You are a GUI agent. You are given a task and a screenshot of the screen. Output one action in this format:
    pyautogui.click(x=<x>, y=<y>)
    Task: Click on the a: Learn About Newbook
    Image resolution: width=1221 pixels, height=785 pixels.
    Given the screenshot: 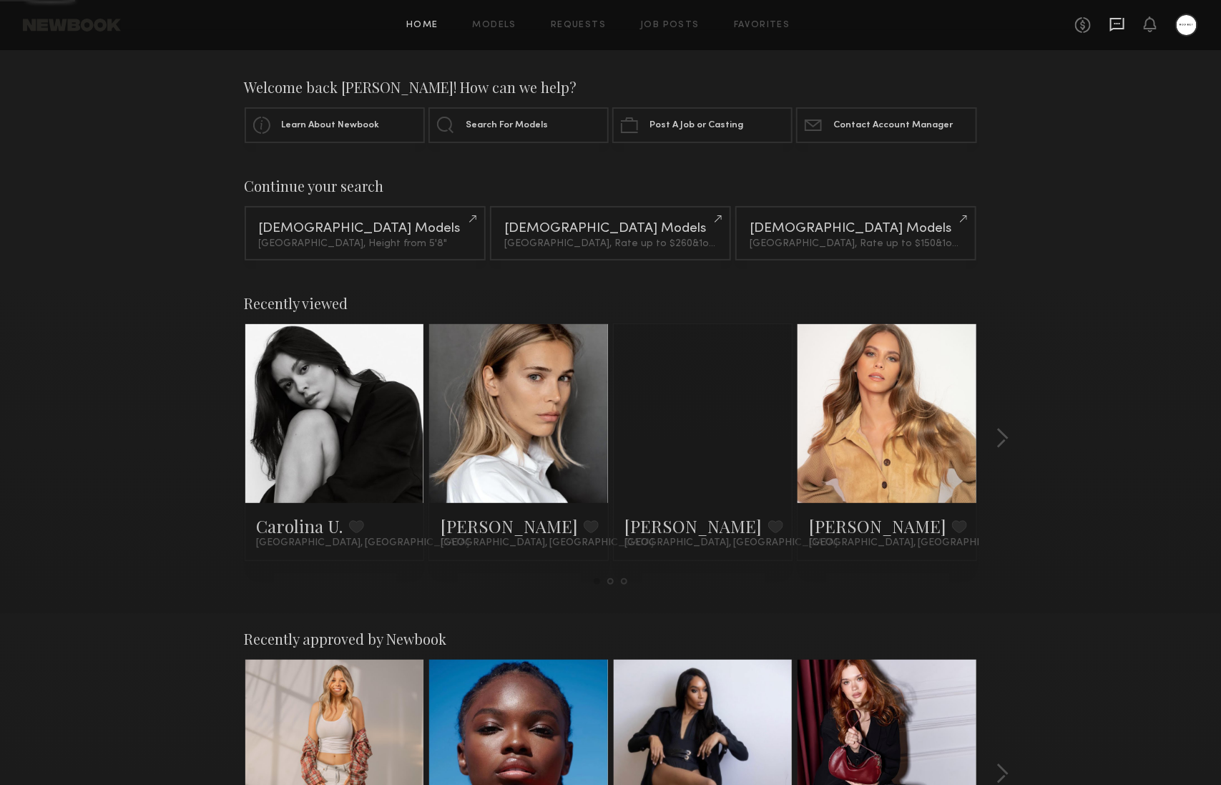 What is the action you would take?
    pyautogui.click(x=335, y=125)
    